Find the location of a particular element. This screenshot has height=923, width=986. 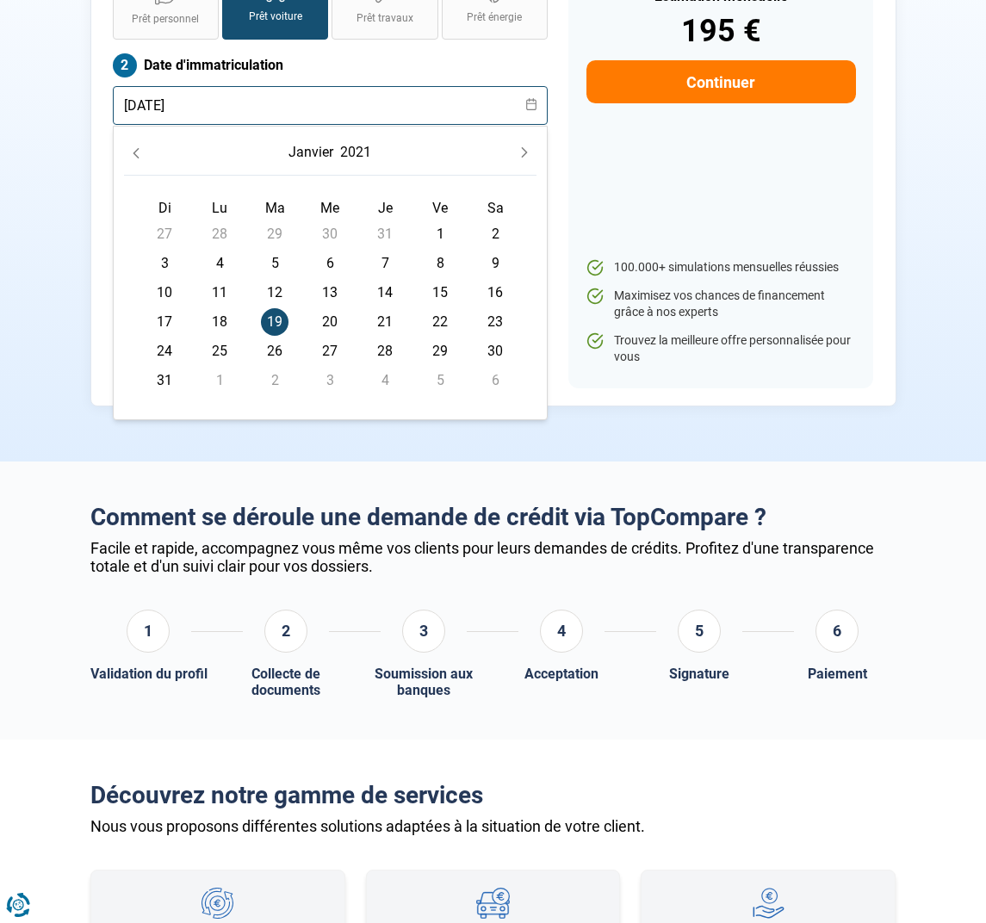

span: Lu is located at coordinates (220, 208).